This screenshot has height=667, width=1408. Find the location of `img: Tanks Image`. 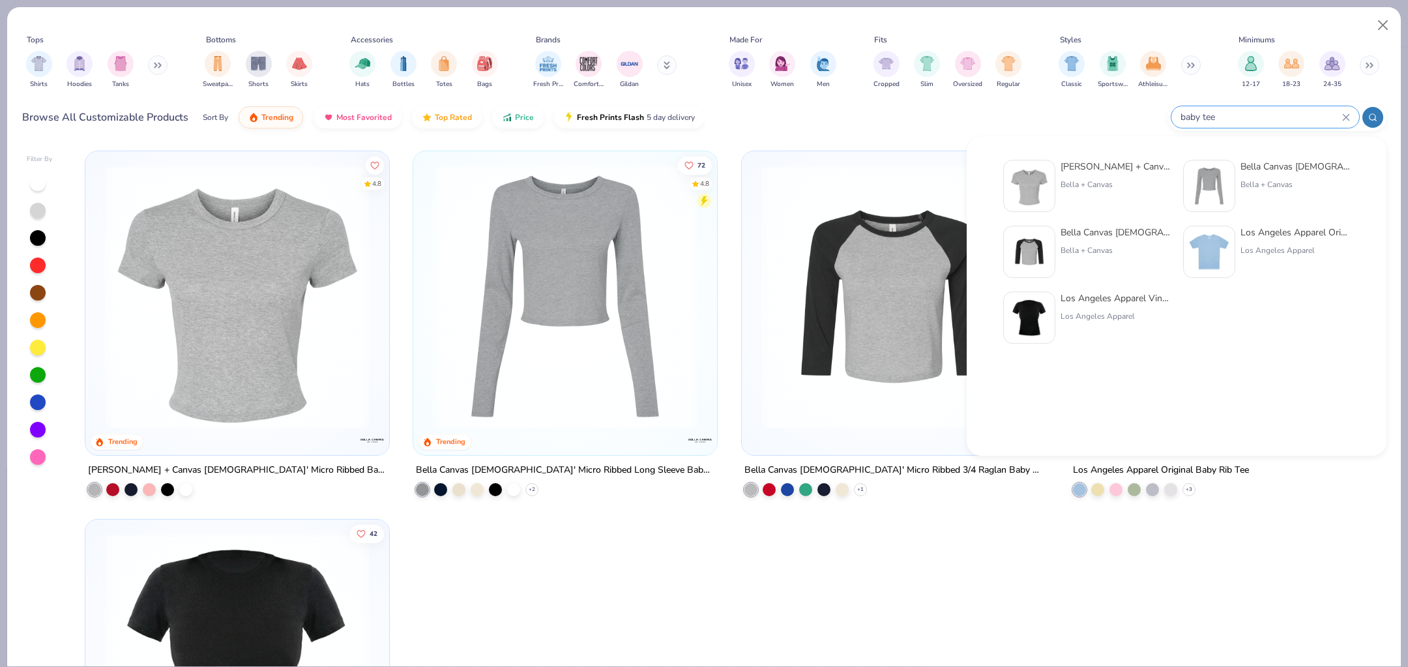

img: Tanks Image is located at coordinates (121, 63).